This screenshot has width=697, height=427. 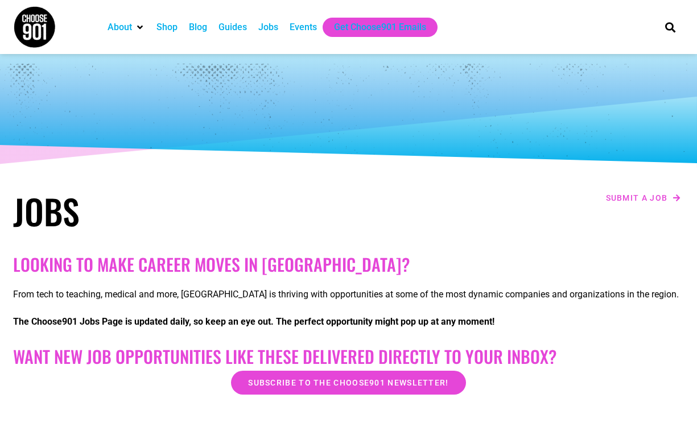 I want to click on a: Shop, so click(x=167, y=27).